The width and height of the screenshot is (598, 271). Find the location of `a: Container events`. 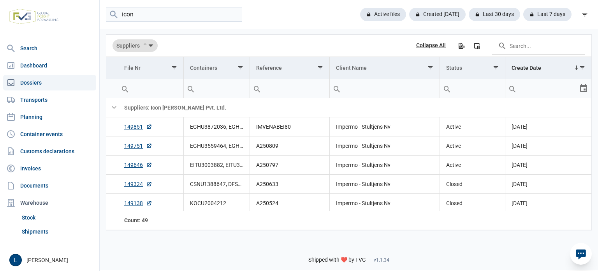

a: Container events is located at coordinates (49, 134).